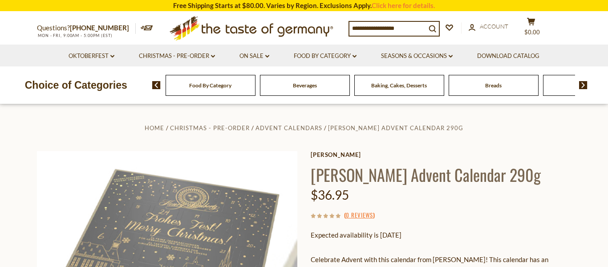  I want to click on a: Seasons & Occasions, so click(416, 56).